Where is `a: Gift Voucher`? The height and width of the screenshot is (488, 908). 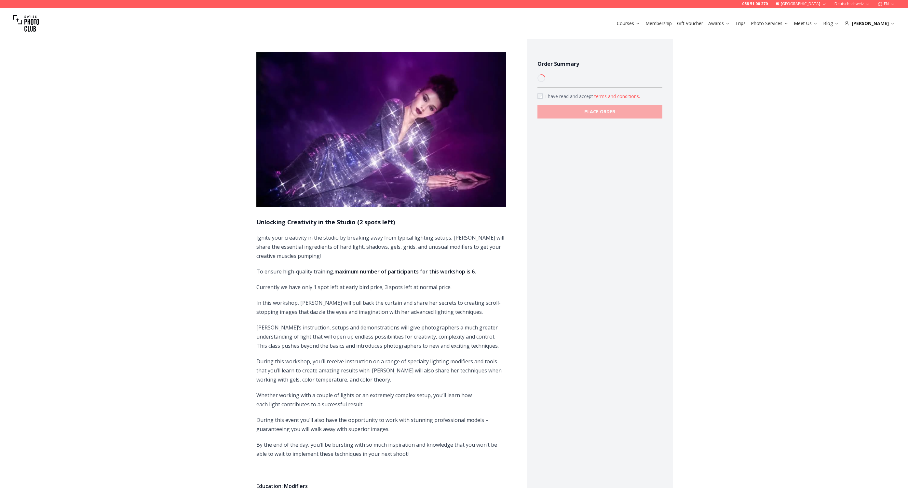 a: Gift Voucher is located at coordinates (690, 23).